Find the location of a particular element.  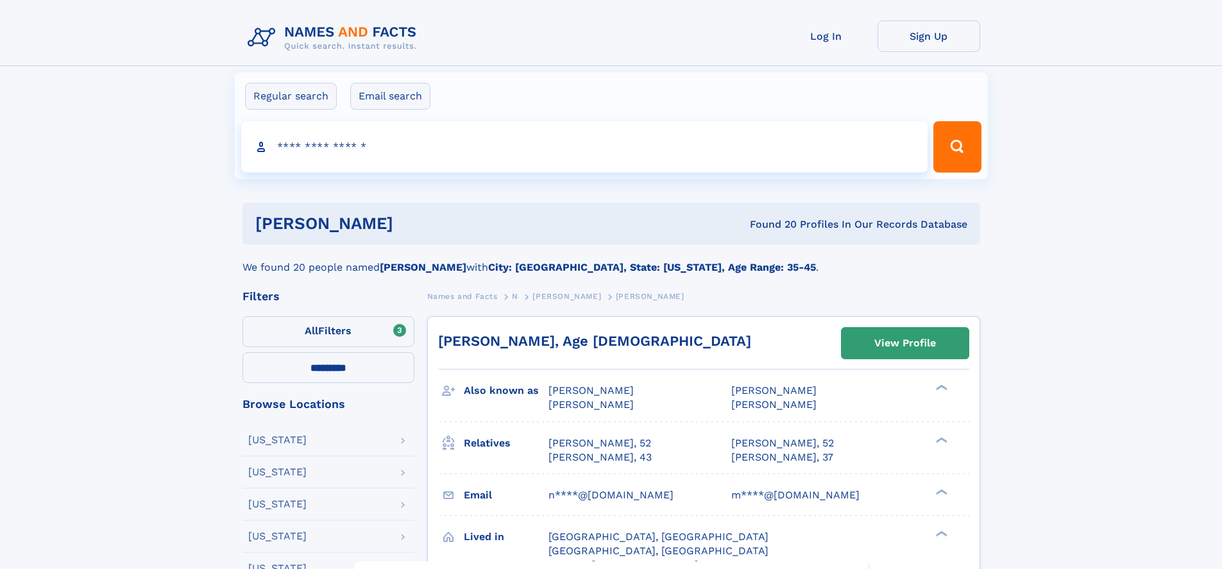

a: Names and Facts is located at coordinates (462, 296).